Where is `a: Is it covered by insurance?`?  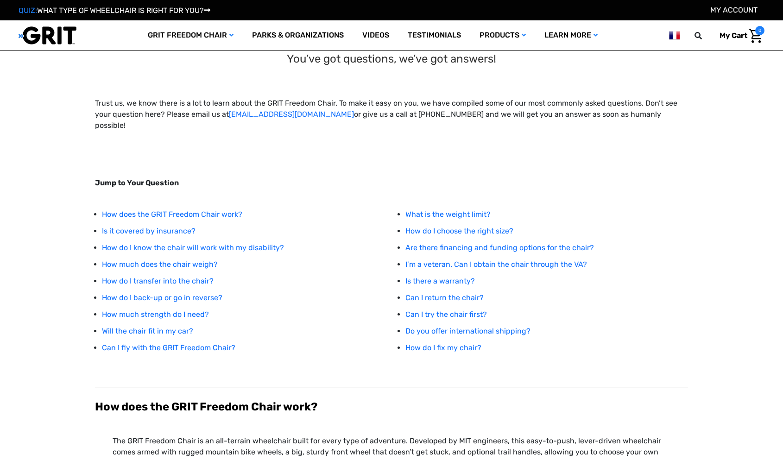 a: Is it covered by insurance? is located at coordinates (149, 231).